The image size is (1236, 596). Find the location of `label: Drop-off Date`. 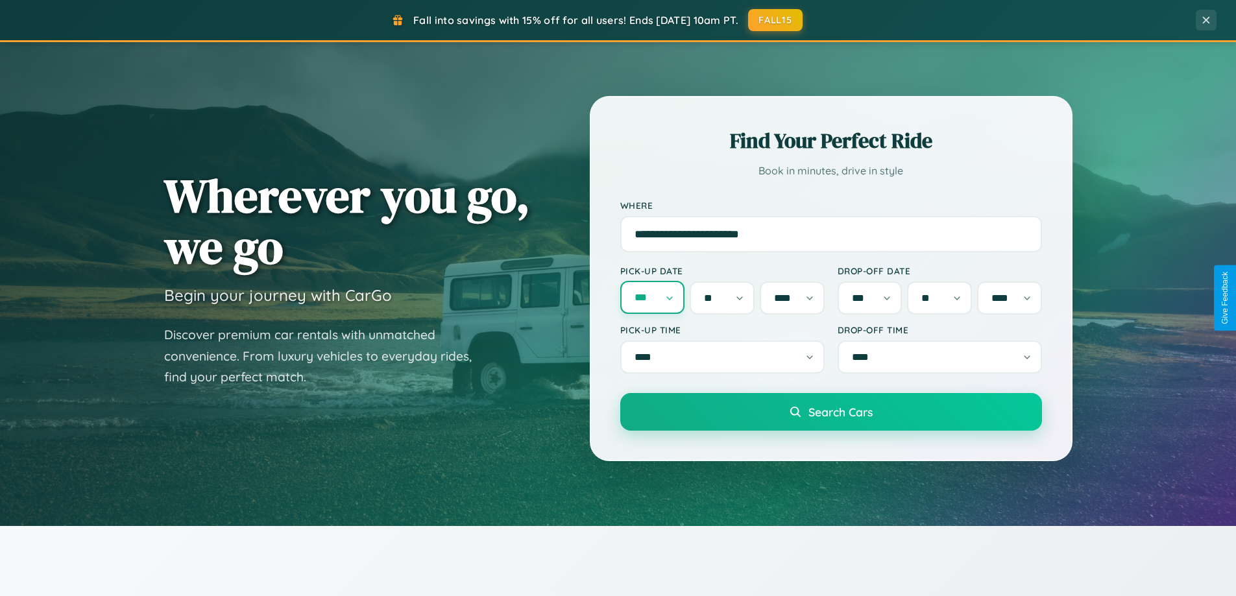

label: Drop-off Date is located at coordinates (940, 271).